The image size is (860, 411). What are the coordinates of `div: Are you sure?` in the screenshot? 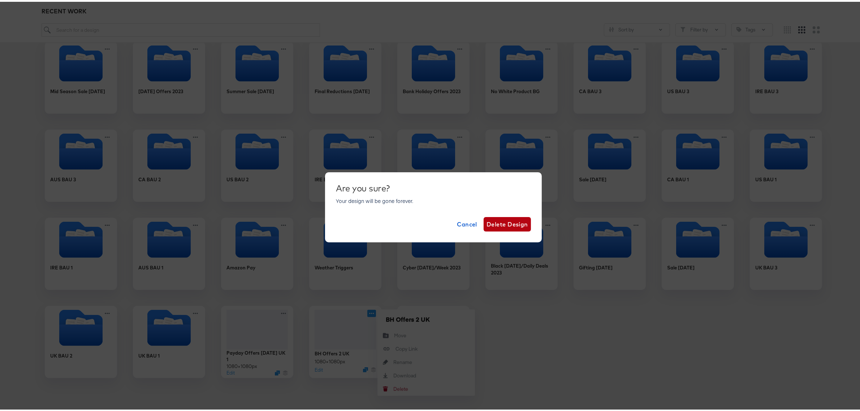 It's located at (434, 186).